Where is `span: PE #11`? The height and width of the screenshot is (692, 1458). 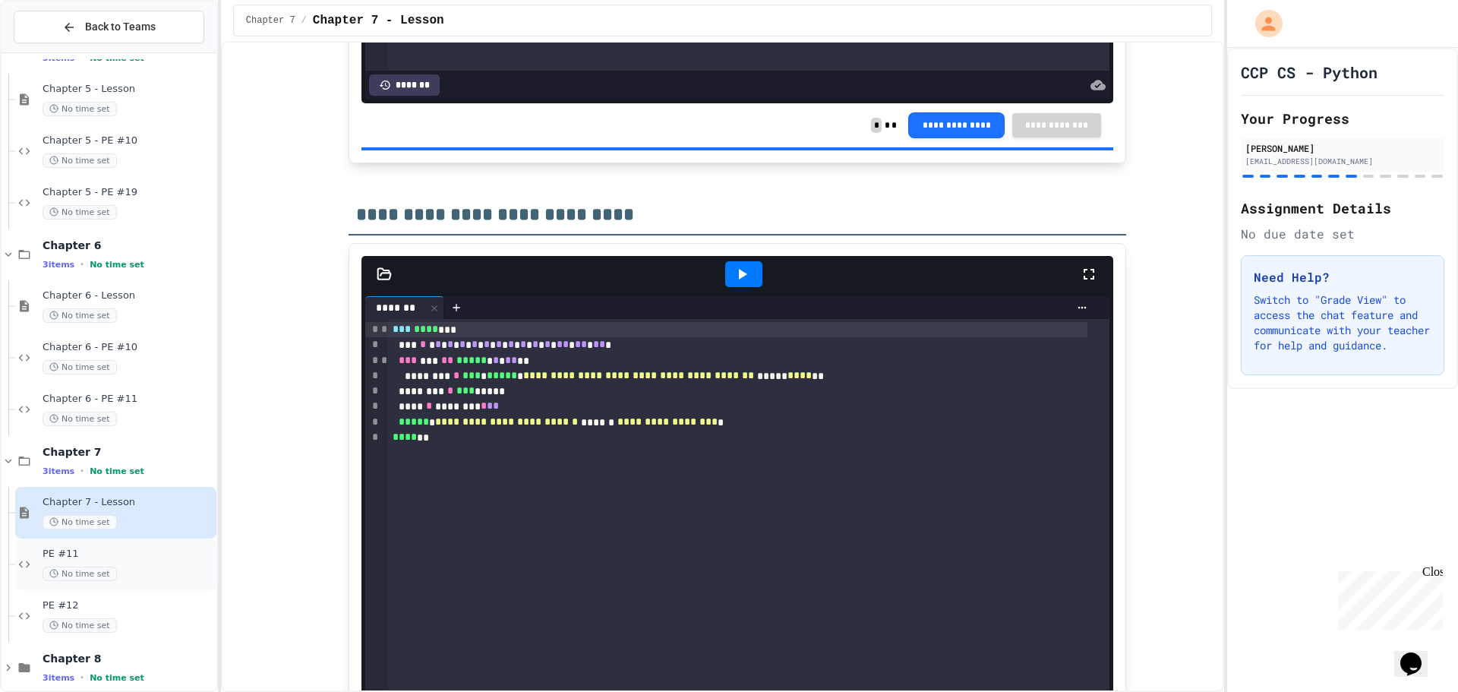
span: PE #11 is located at coordinates (128, 554).